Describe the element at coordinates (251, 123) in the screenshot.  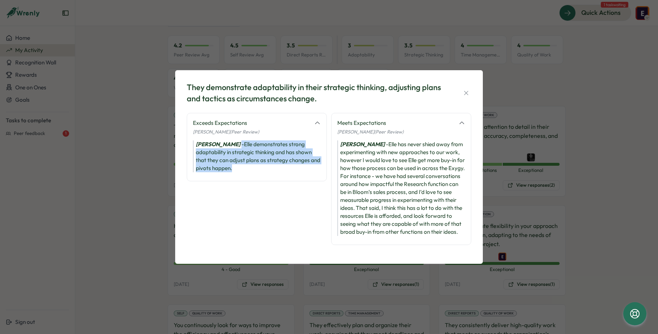
I see `div: Exceeds Expectations` at that location.